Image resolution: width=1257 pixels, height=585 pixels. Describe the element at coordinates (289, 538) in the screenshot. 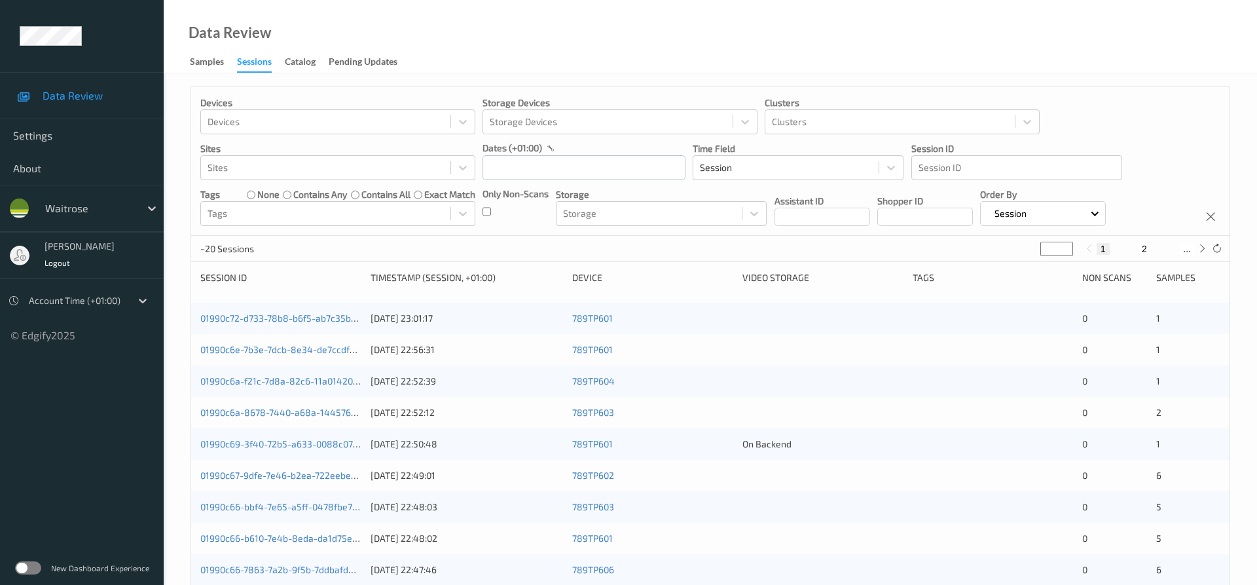

I see `a: 01990c66-b610-7e4b-8eda-da1d75e979a3` at that location.